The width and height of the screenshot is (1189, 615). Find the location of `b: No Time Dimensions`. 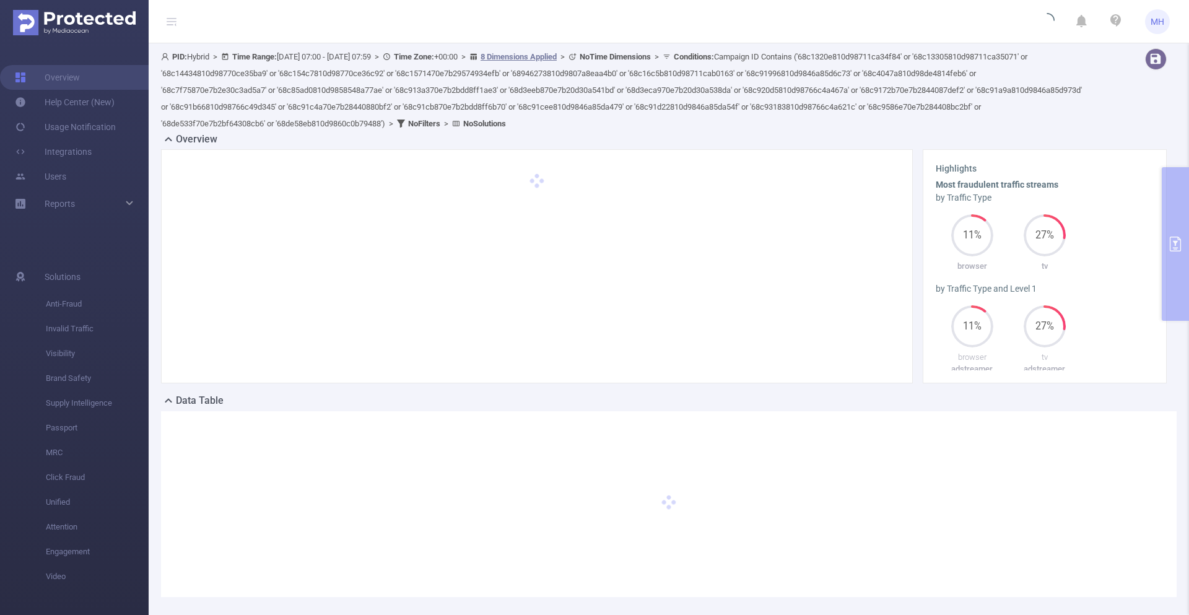

b: No Time Dimensions is located at coordinates (615, 56).